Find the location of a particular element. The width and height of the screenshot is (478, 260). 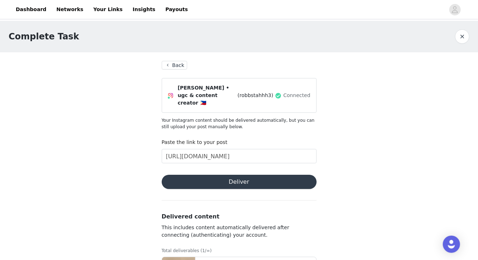

button: Deliver is located at coordinates (239, 182).